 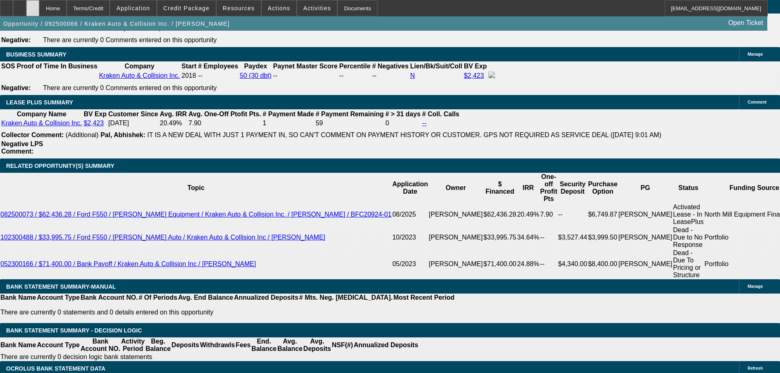 What do you see at coordinates (755, 54) in the screenshot?
I see `span: Manage` at bounding box center [755, 54].